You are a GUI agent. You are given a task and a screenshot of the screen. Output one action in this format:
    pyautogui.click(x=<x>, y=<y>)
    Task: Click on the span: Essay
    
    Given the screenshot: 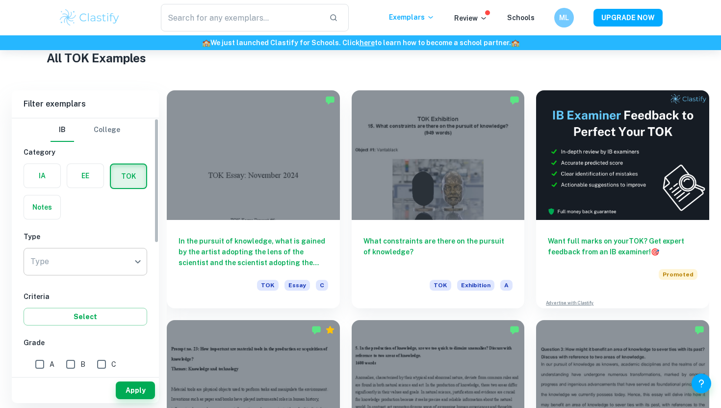 What is the action you would take?
    pyautogui.click(x=297, y=285)
    